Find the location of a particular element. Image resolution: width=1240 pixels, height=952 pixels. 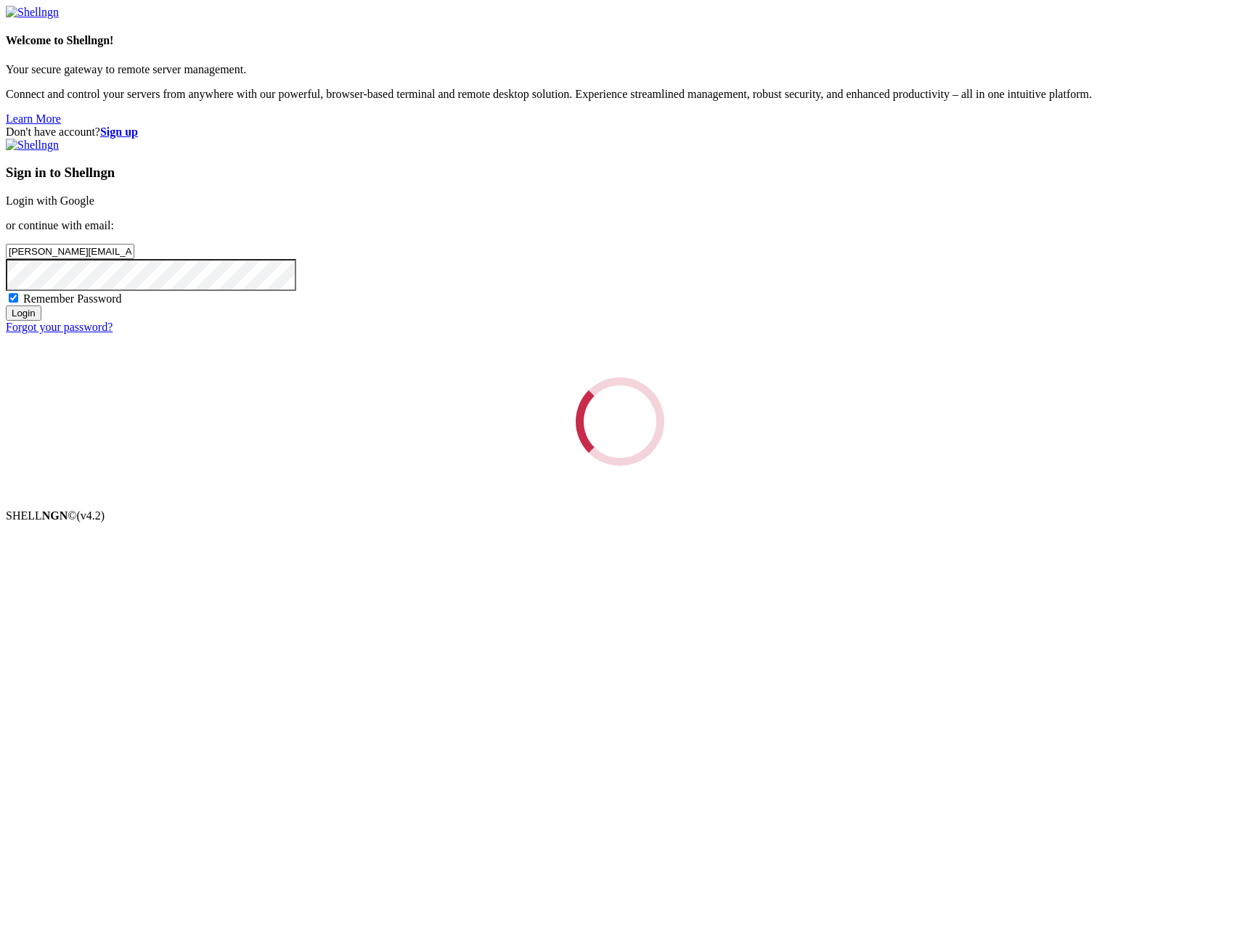

a: Login with Google is located at coordinates (50, 200).